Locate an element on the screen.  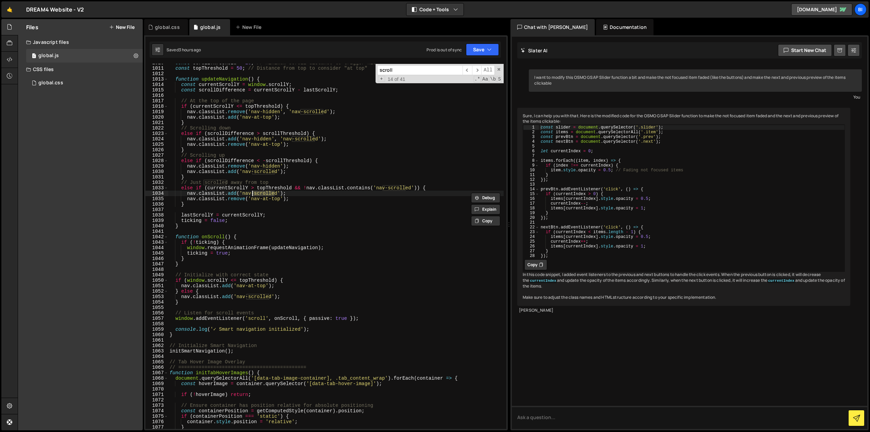
div: 5 is located at coordinates (531, 146).